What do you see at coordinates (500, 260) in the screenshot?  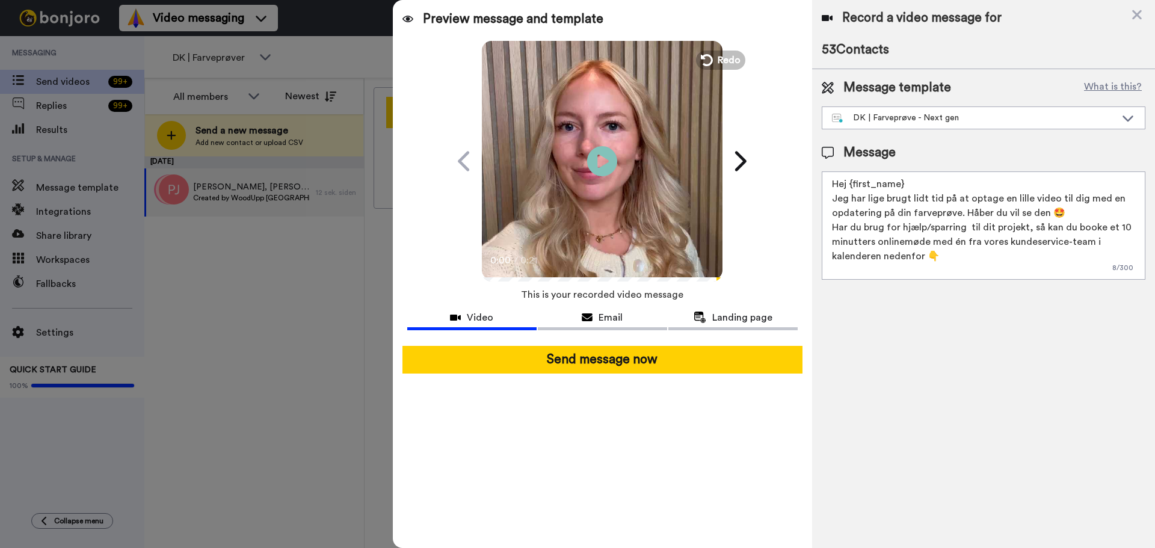 I see `span: 0:00` at bounding box center [500, 260].